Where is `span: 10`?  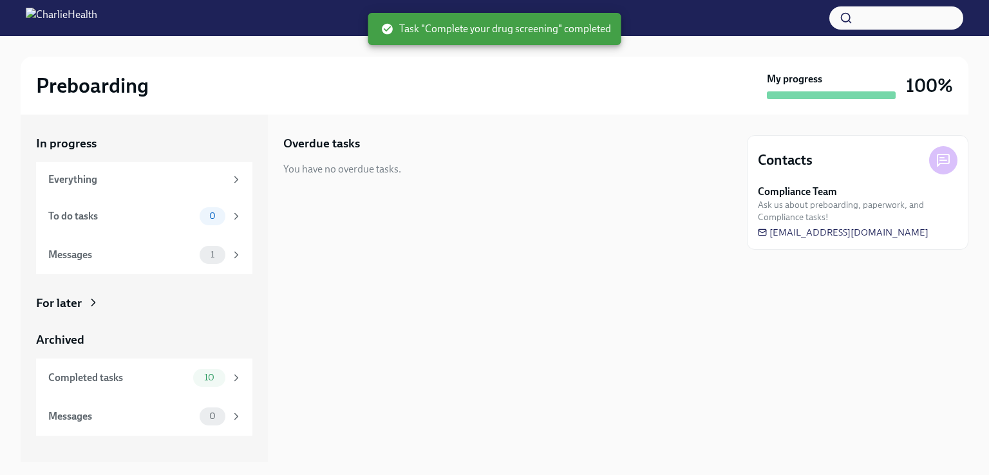 span: 10 is located at coordinates (209, 377).